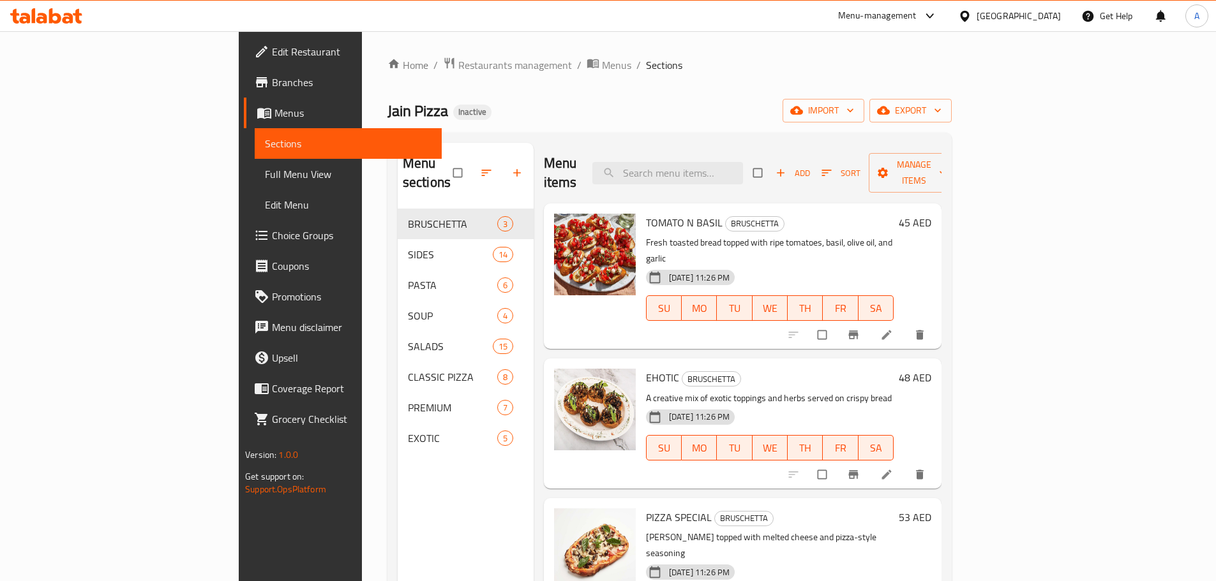 The height and width of the screenshot is (581, 1216). Describe the element at coordinates (352, 419) in the screenshot. I see `span: Grocery Checklist` at that location.